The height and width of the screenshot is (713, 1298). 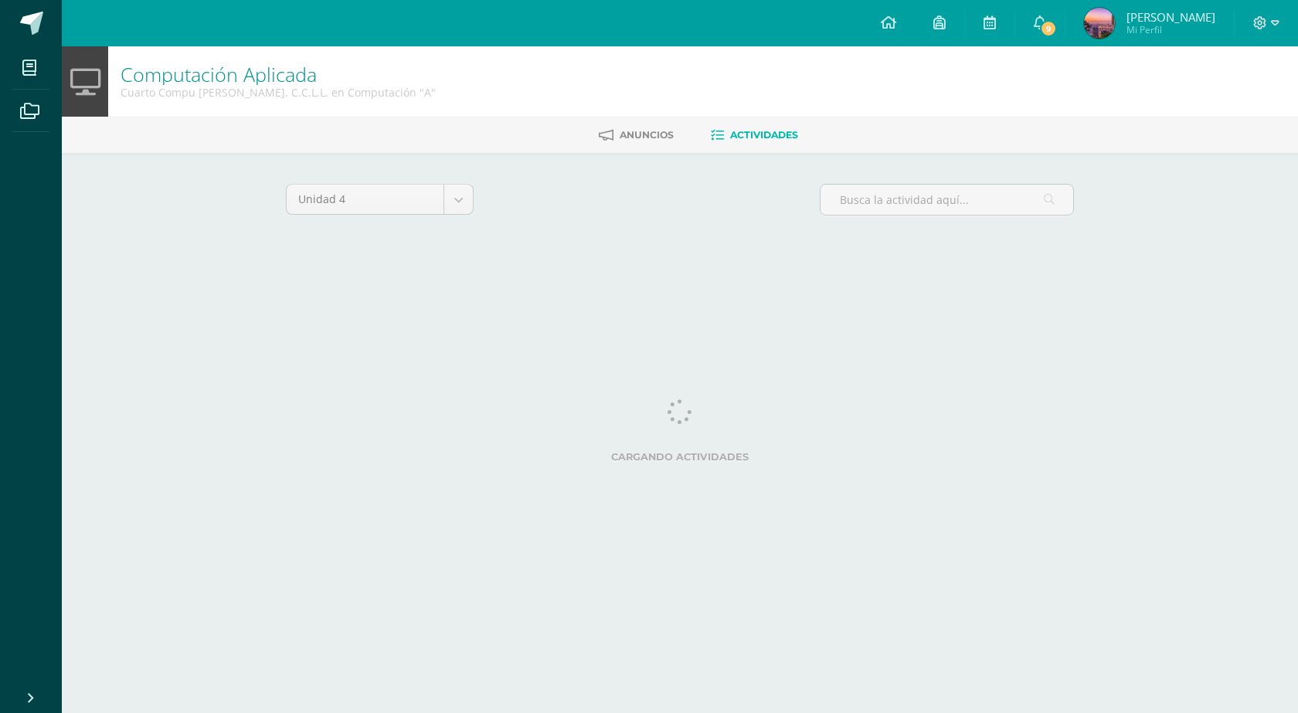 I want to click on a: Anuncios, so click(x=636, y=135).